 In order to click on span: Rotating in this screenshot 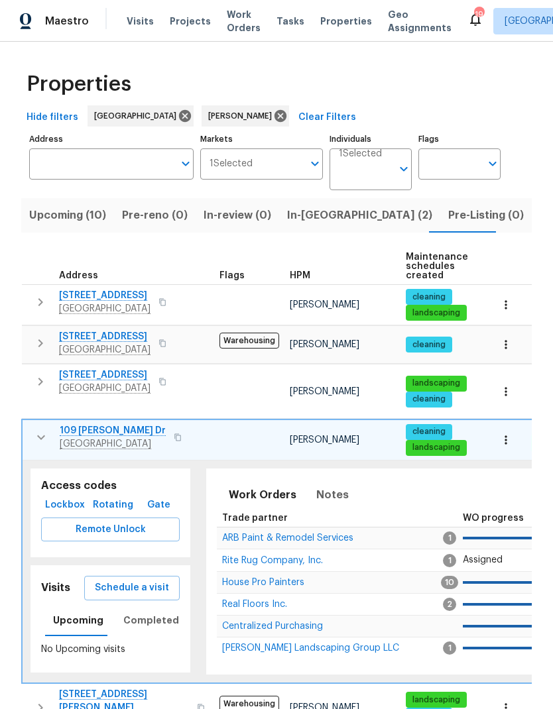, I will do `click(113, 505)`.